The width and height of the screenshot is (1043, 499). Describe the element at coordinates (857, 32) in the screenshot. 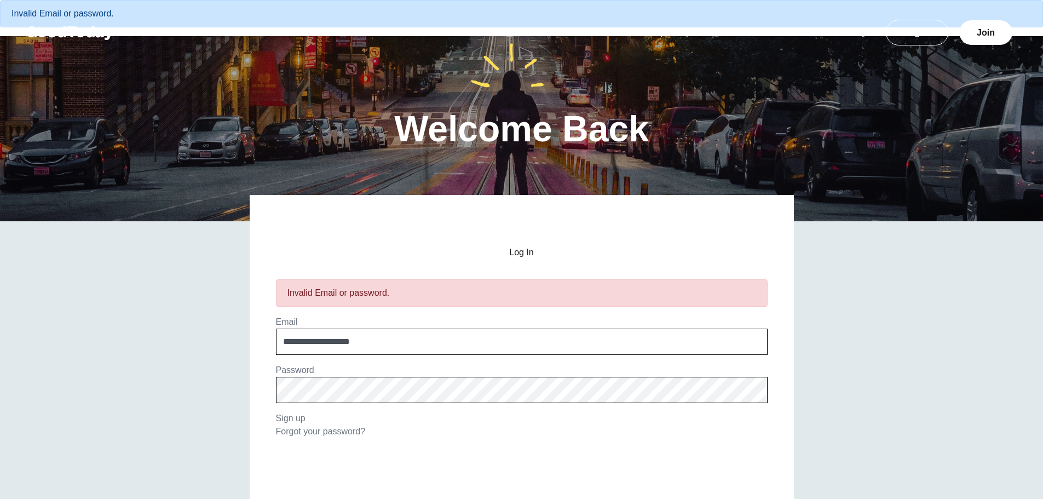

I see `a: FAQ` at that location.